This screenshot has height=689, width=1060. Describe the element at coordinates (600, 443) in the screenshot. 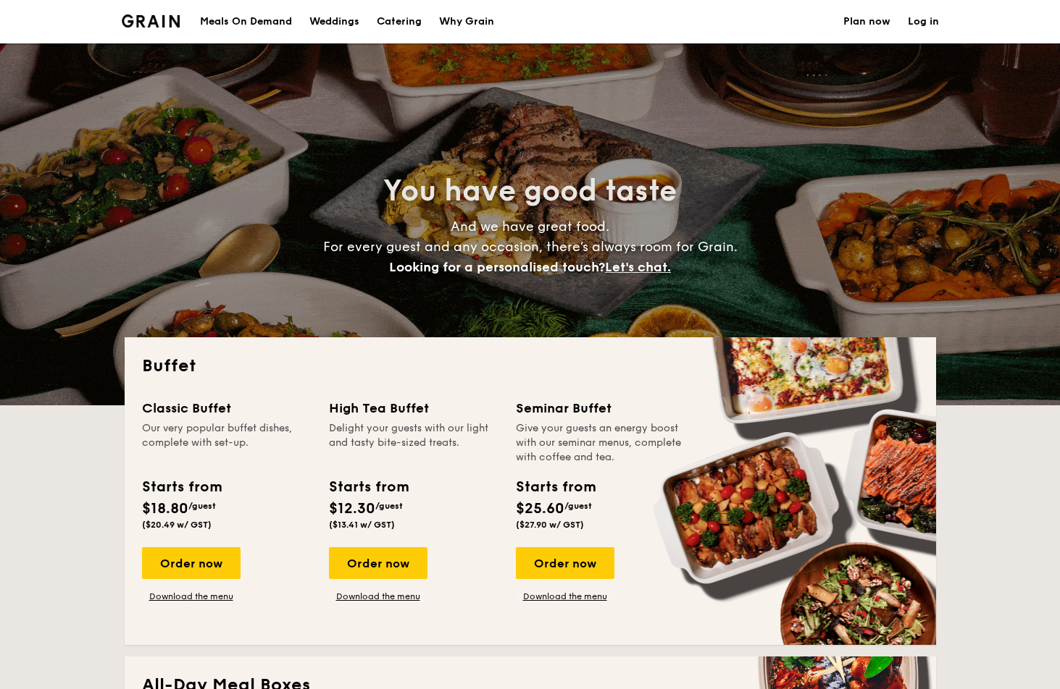

I see `div: Give your guests an energy boost with our seminar menus, complete with coffee and tea.` at that location.